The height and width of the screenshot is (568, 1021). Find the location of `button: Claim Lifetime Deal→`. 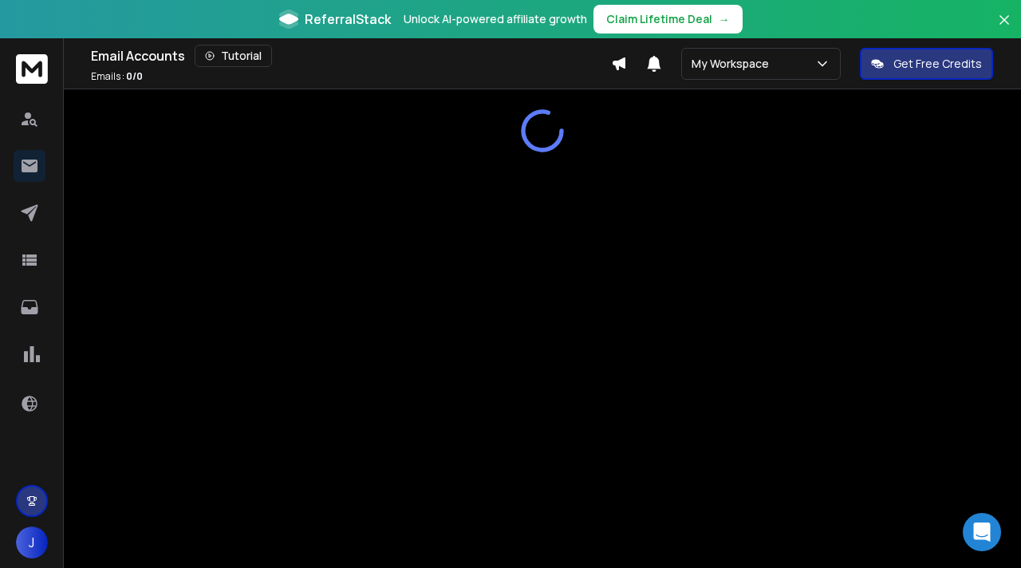

button: Claim Lifetime Deal→ is located at coordinates (668, 19).